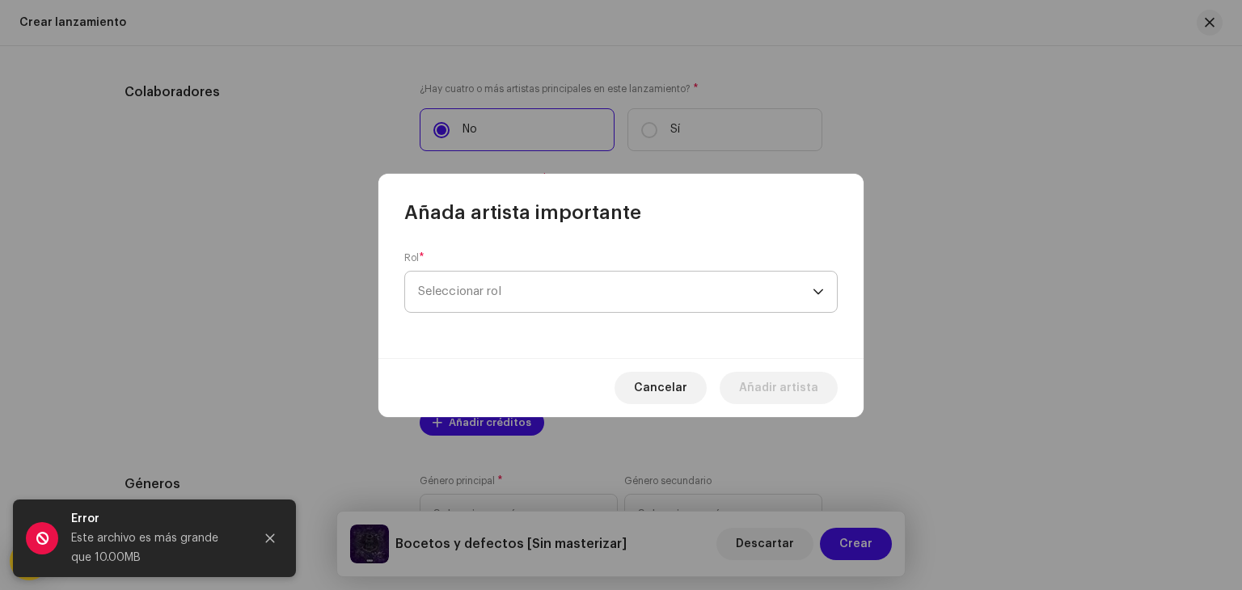 Image resolution: width=1242 pixels, height=590 pixels. I want to click on button: Close, so click(270, 538).